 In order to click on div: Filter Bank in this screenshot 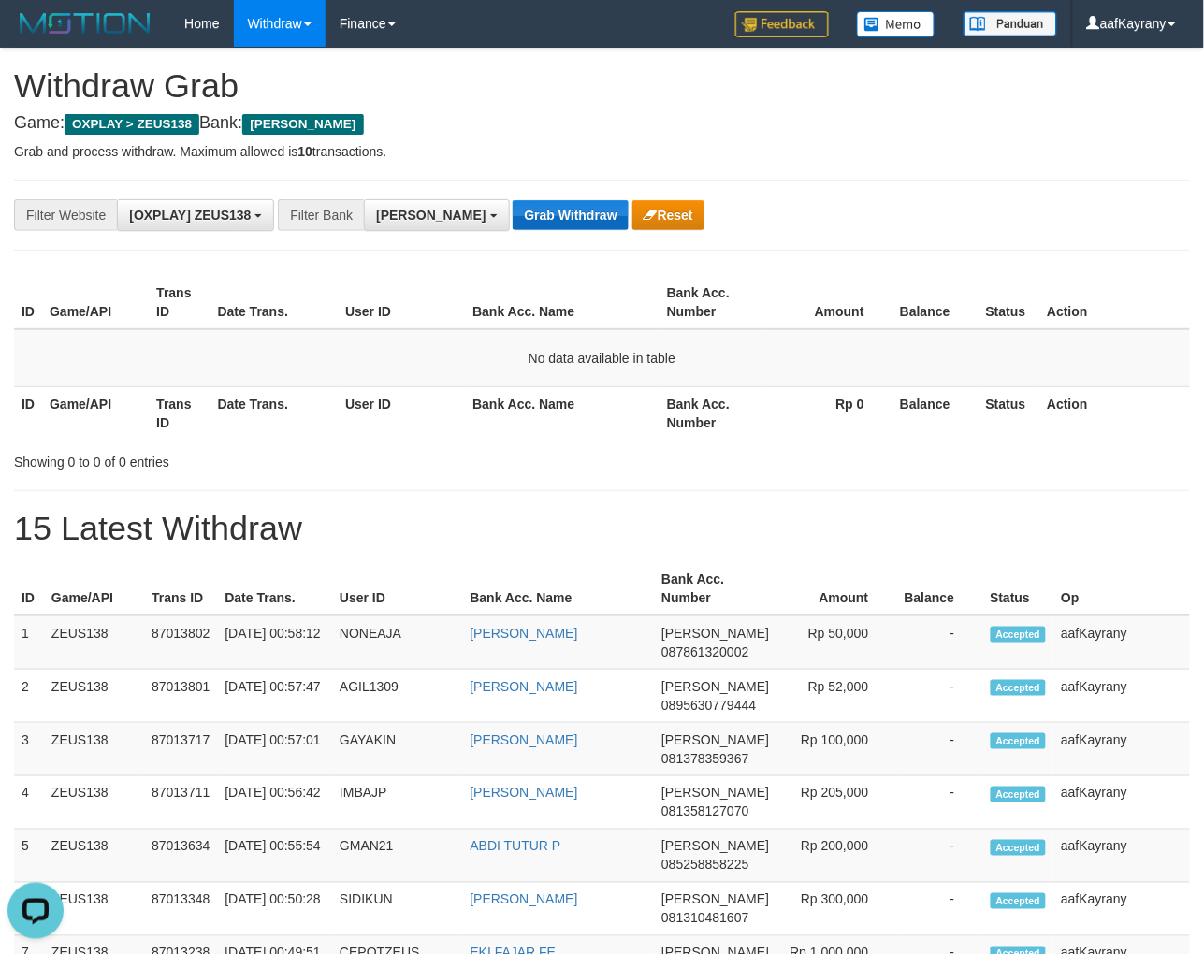, I will do `click(321, 215)`.